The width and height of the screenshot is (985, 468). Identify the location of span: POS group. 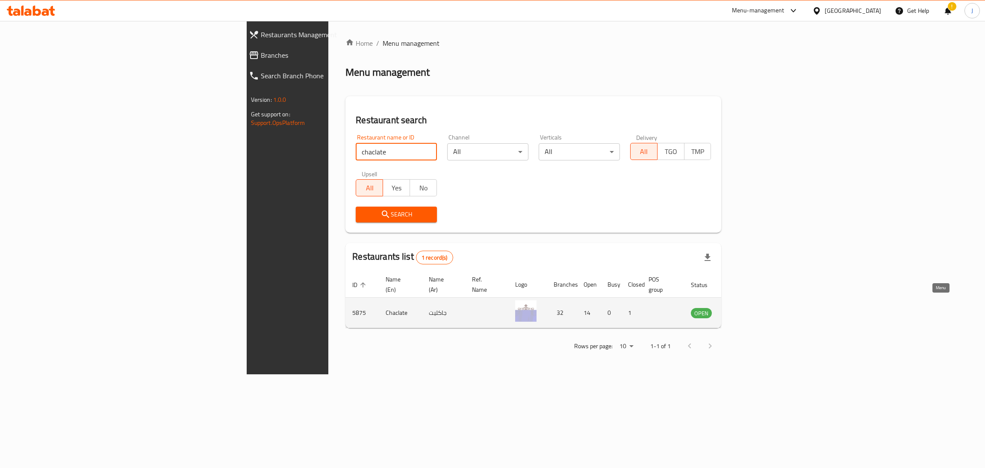
(661, 284).